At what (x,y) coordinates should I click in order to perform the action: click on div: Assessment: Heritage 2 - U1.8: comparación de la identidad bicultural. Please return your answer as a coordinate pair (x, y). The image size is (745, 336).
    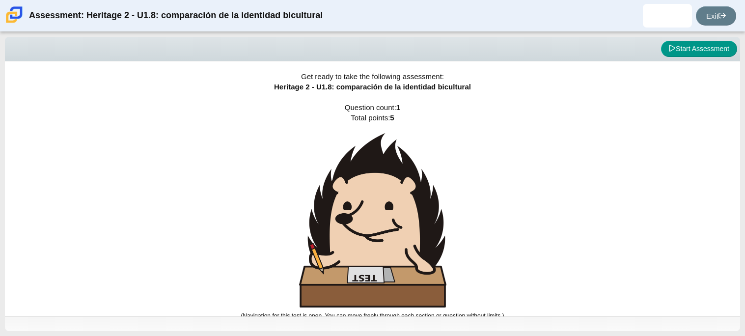
    Looking at the image, I should click on (176, 16).